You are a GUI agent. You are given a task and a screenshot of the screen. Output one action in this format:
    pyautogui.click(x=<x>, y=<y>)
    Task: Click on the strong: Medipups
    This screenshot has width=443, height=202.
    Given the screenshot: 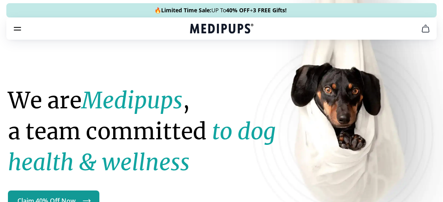 What is the action you would take?
    pyautogui.click(x=132, y=100)
    